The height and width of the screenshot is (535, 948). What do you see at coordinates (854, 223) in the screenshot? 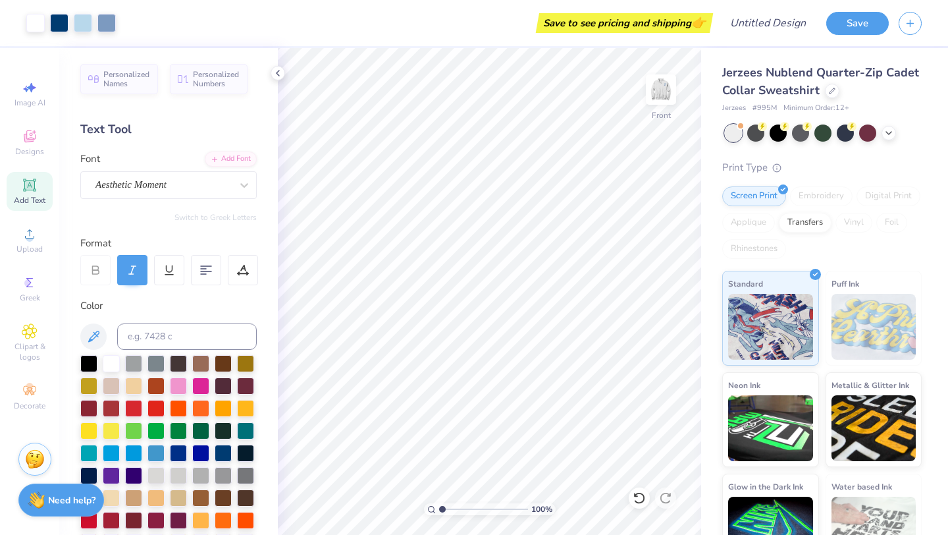
I see `div: Vinyl` at bounding box center [854, 223].